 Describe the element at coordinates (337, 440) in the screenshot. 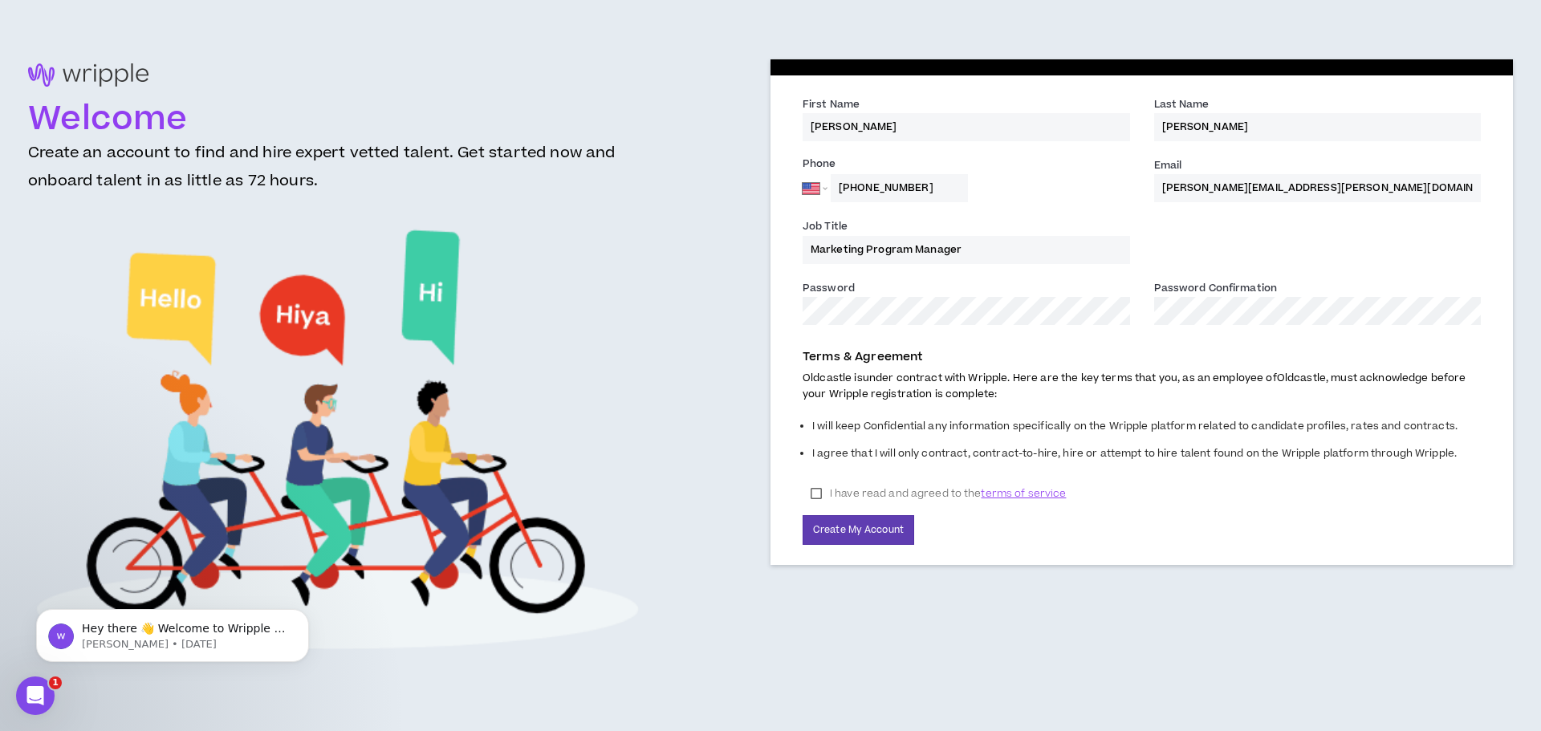

I see `img: Welcome to Wripple` at that location.